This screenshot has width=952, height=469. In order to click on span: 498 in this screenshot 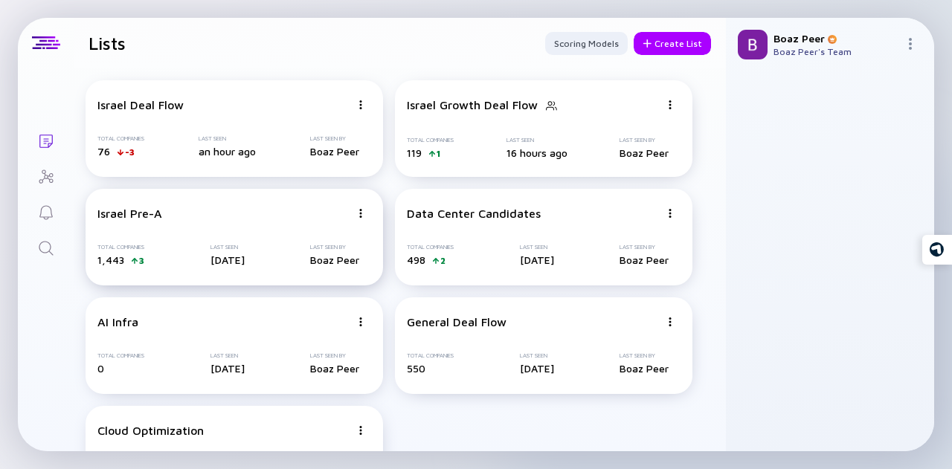, I will do `click(416, 260)`.